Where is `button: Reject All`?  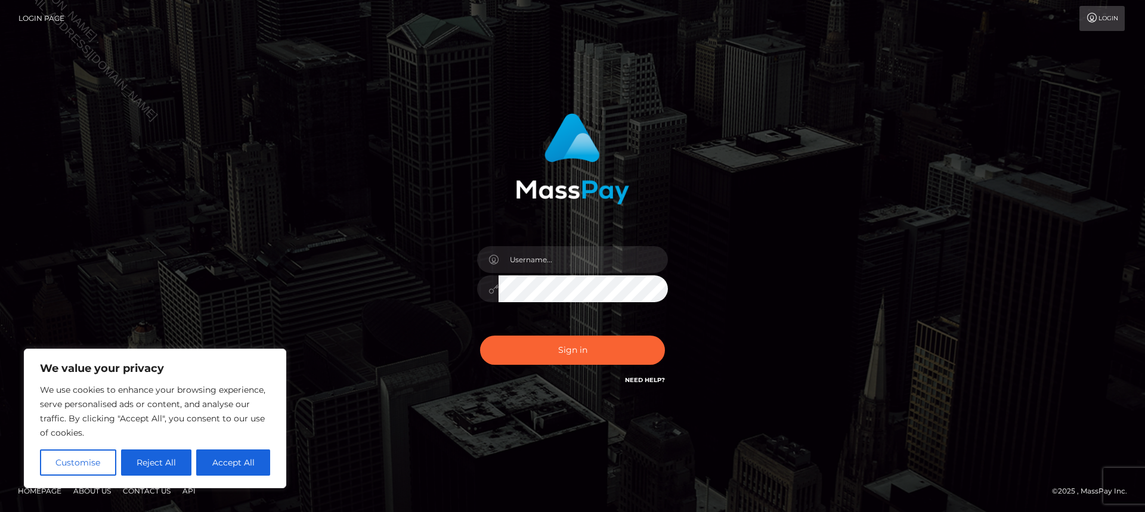 button: Reject All is located at coordinates (156, 463).